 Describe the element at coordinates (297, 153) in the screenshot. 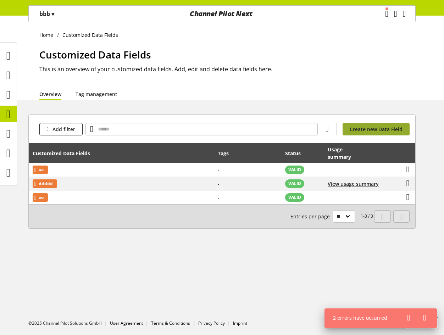

I see `div: Status` at that location.